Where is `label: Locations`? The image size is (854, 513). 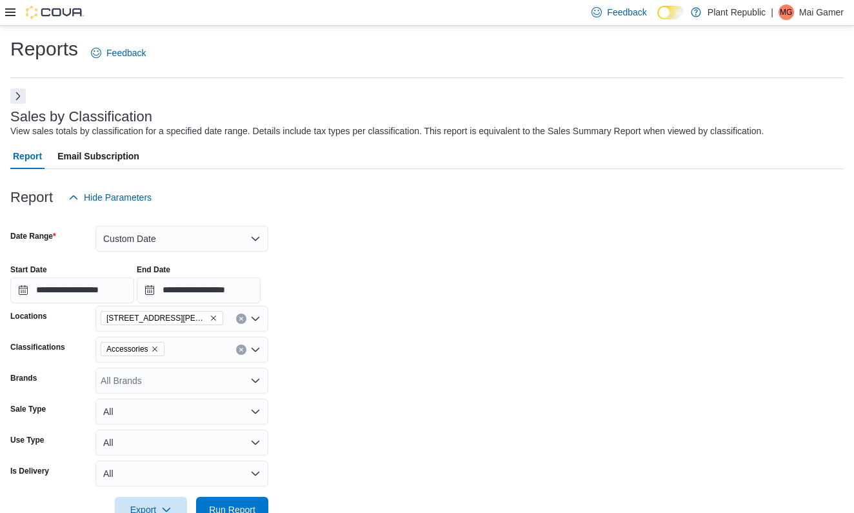 label: Locations is located at coordinates (28, 316).